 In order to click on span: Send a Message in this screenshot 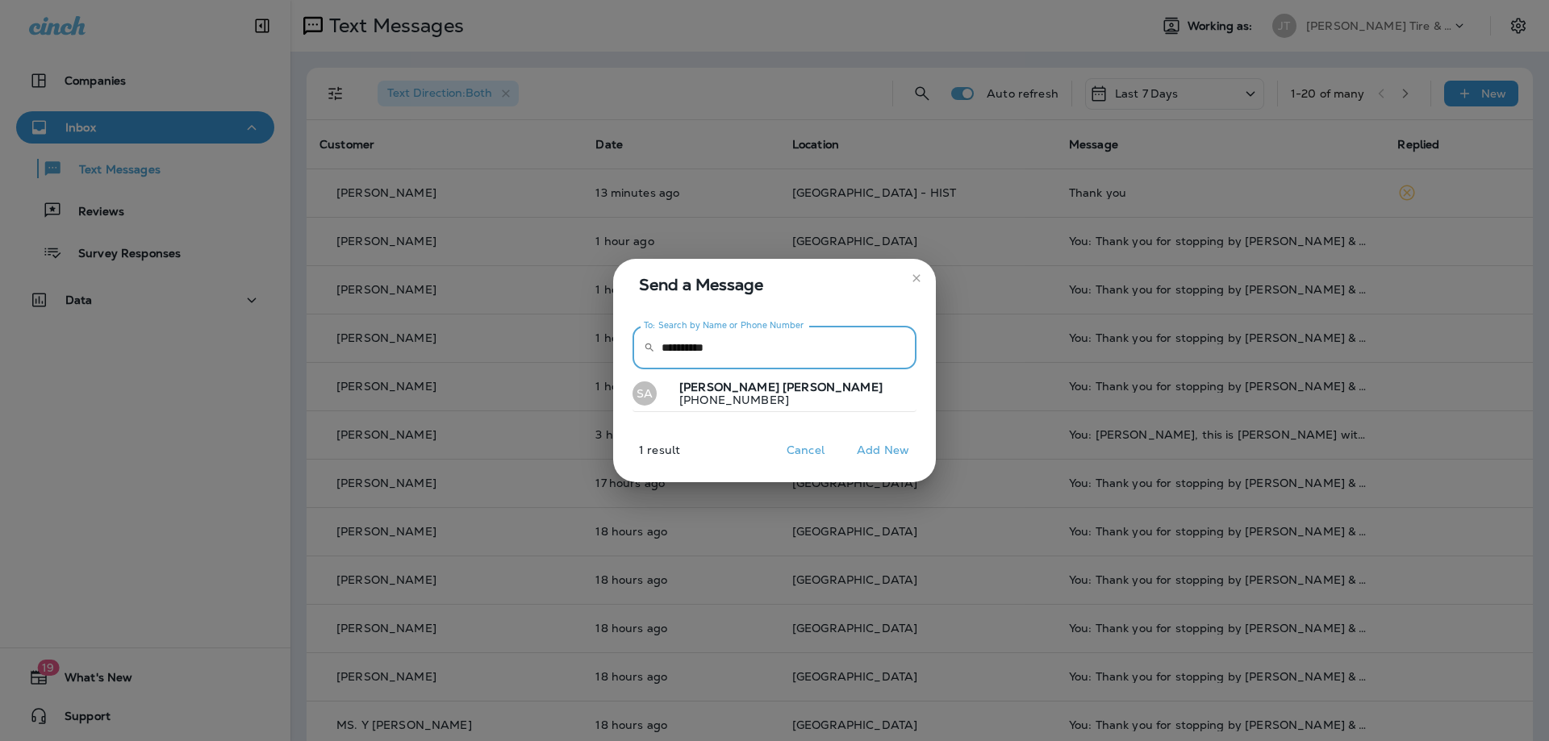, I will do `click(777, 285)`.